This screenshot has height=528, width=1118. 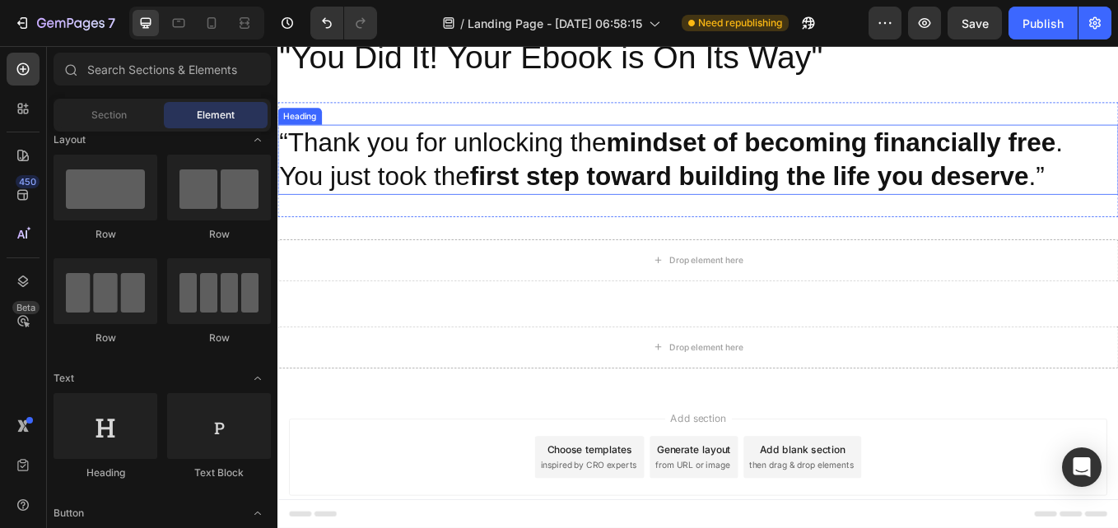 I want to click on span: Need republishing, so click(x=740, y=23).